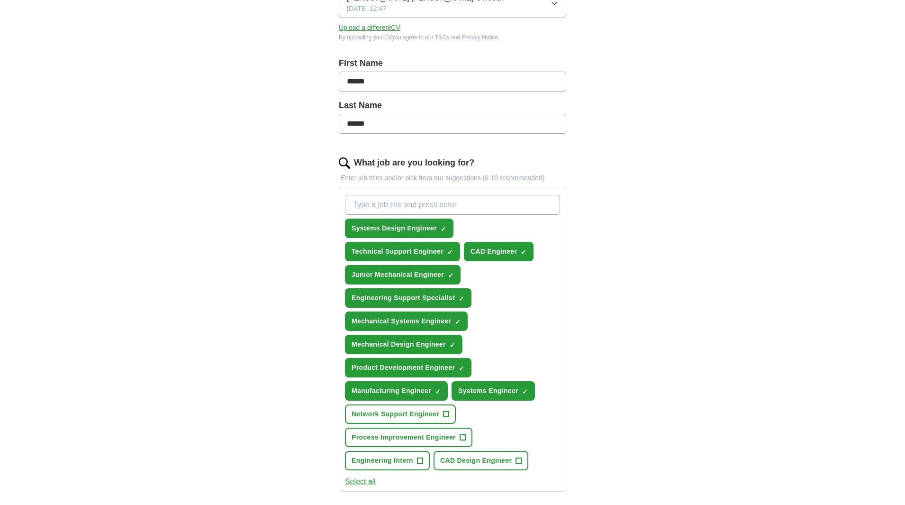 Image resolution: width=905 pixels, height=505 pixels. What do you see at coordinates (360, 482) in the screenshot?
I see `button: Select all` at bounding box center [360, 482].